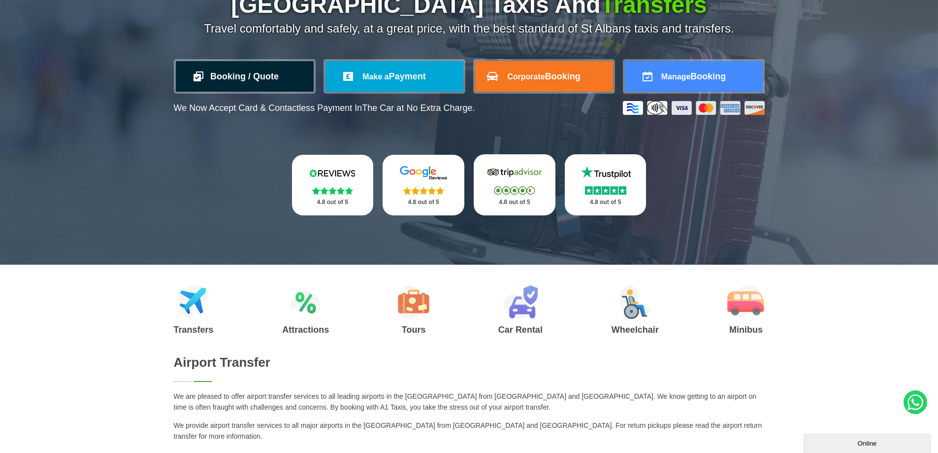 The height and width of the screenshot is (453, 938). Describe the element at coordinates (520, 302) in the screenshot. I see `img: Car Rental` at that location.